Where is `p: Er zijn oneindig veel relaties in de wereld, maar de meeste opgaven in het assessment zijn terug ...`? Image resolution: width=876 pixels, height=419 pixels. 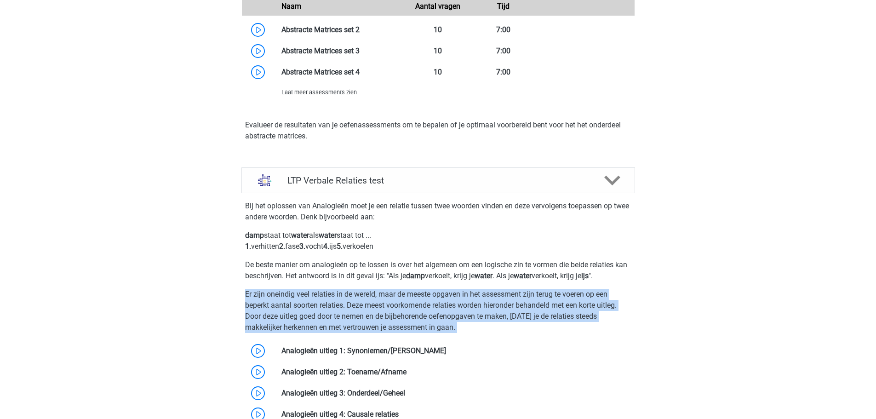
p: Er zijn oneindig veel relaties in de wereld, maar de meeste opgaven in het assessment zijn terug ... is located at coordinates (438, 311).